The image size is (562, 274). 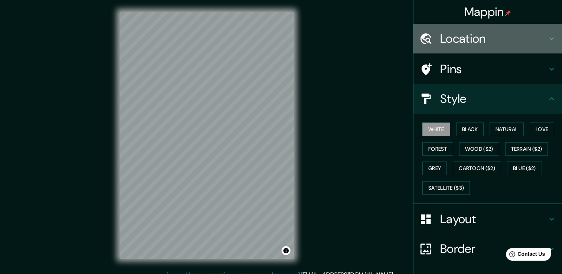 What do you see at coordinates (527, 149) in the screenshot?
I see `button: Terrain ($2)` at bounding box center [527, 149].